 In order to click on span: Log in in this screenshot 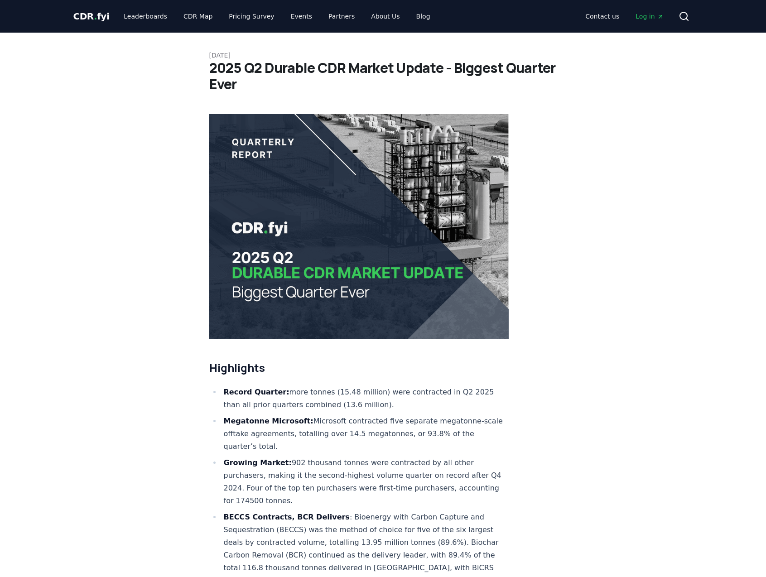, I will do `click(649, 16)`.